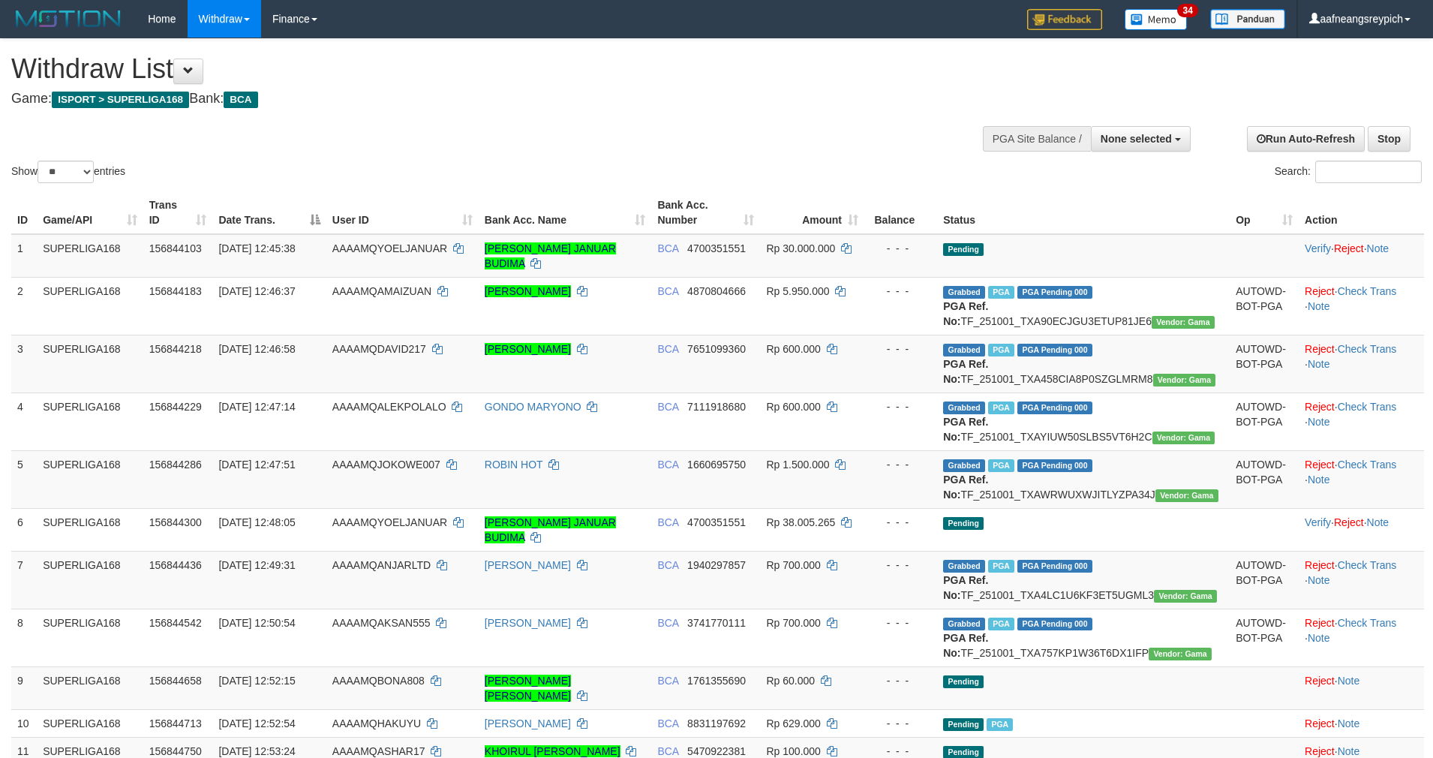 The image size is (1433, 758). What do you see at coordinates (801, 248) in the screenshot?
I see `span: Rp 30.000.000` at bounding box center [801, 248].